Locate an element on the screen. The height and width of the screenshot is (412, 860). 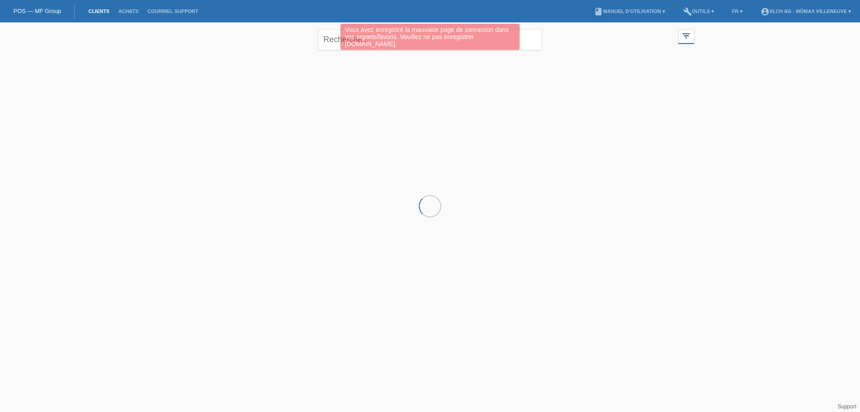
i: book is located at coordinates (598, 12).